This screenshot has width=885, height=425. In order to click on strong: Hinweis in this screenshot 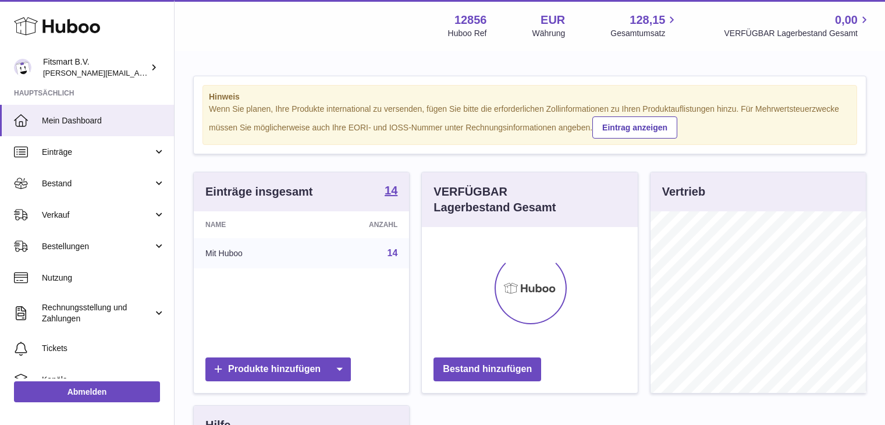, I will do `click(530, 97)`.